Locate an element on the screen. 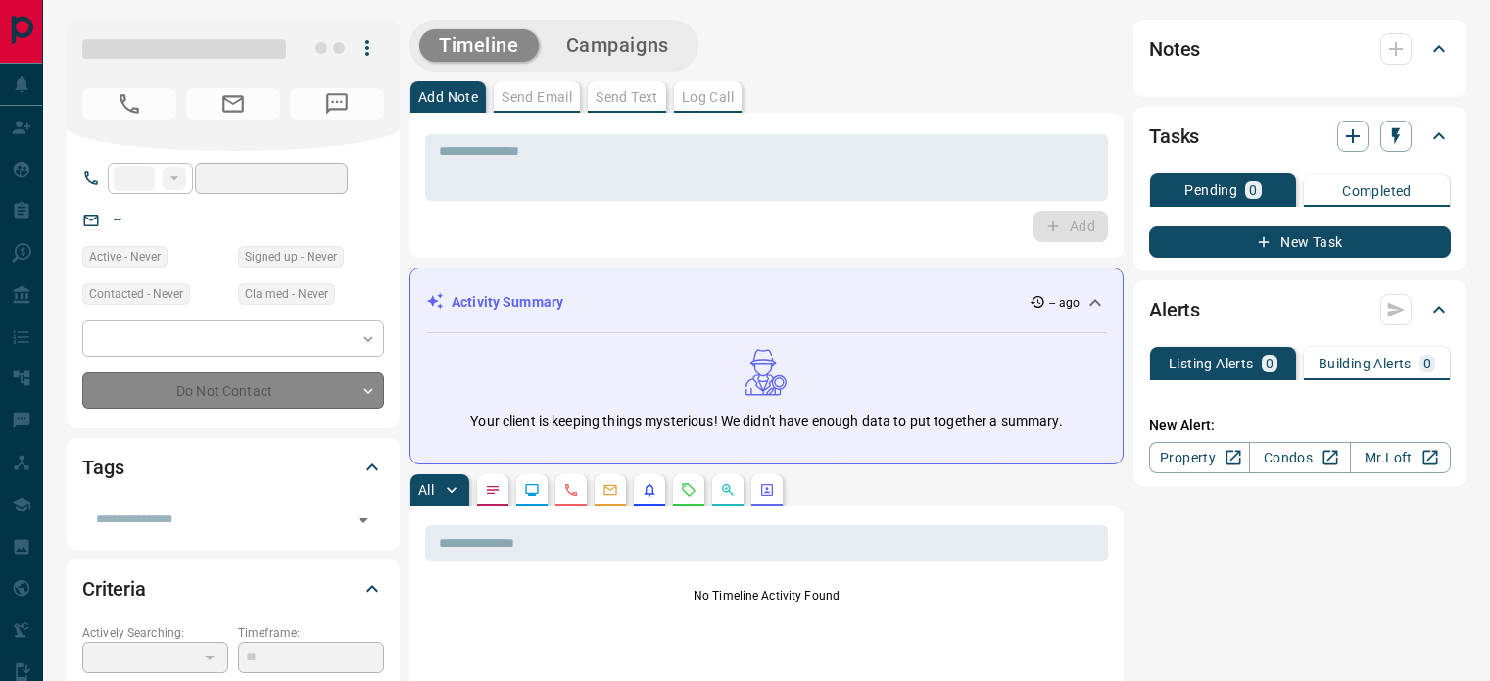  h2: Tags is located at coordinates (103, 467).